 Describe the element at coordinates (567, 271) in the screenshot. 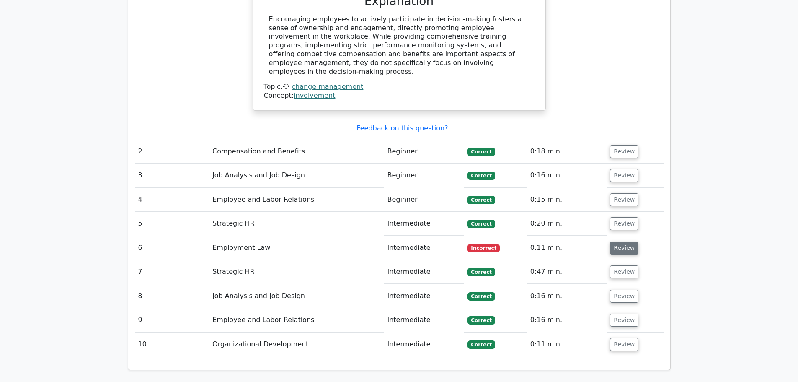

I see `td: 0:47 min.` at that location.